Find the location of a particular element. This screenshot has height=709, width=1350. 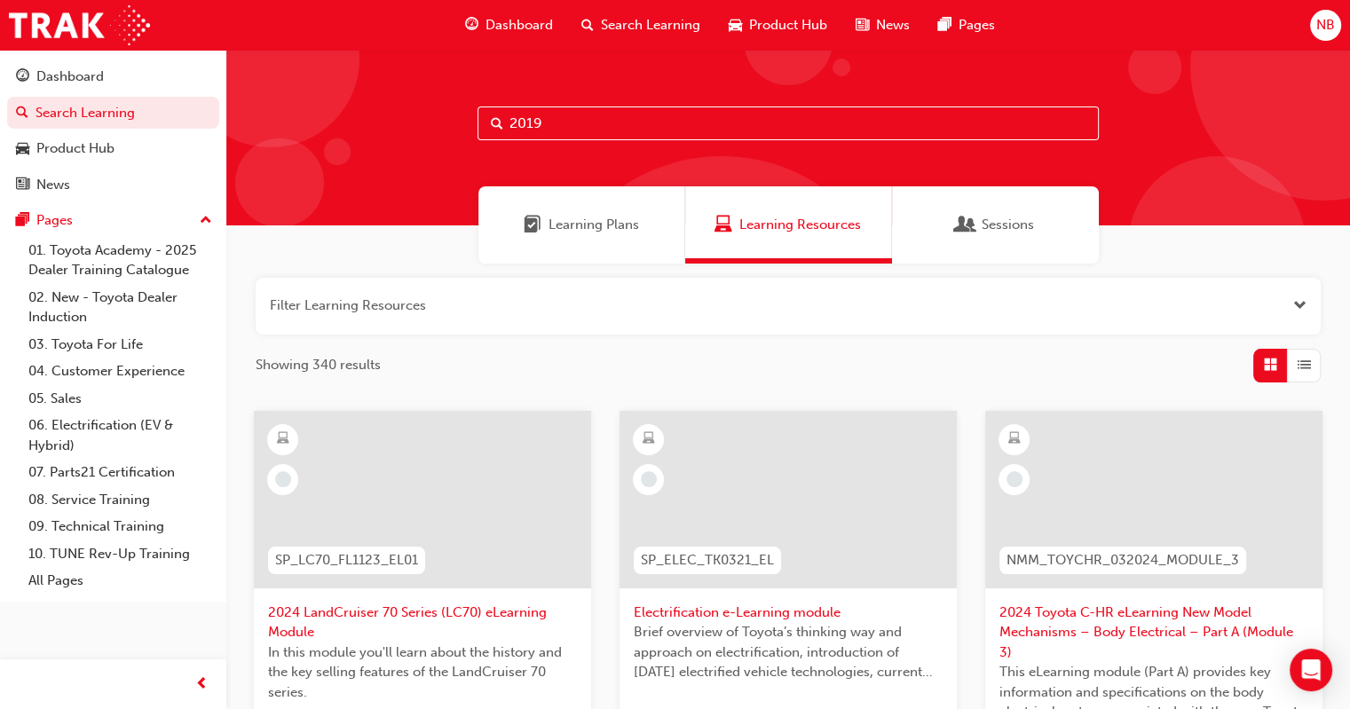

a: Dashboard is located at coordinates (113, 76).